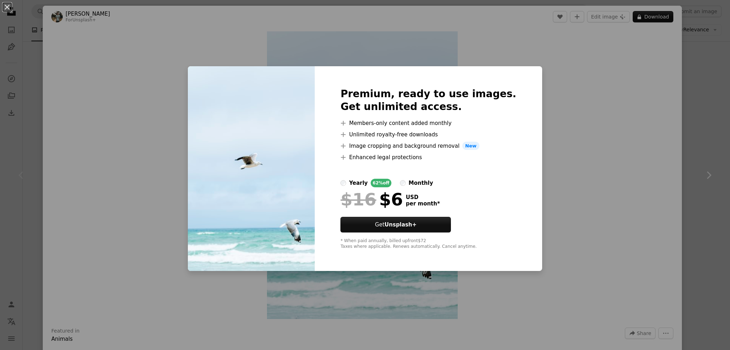 The width and height of the screenshot is (730, 350). I want to click on div: * When paid annually, billed upfront $72 Taxes where applicable. Renews automatically. Cancel any..., so click(428, 244).